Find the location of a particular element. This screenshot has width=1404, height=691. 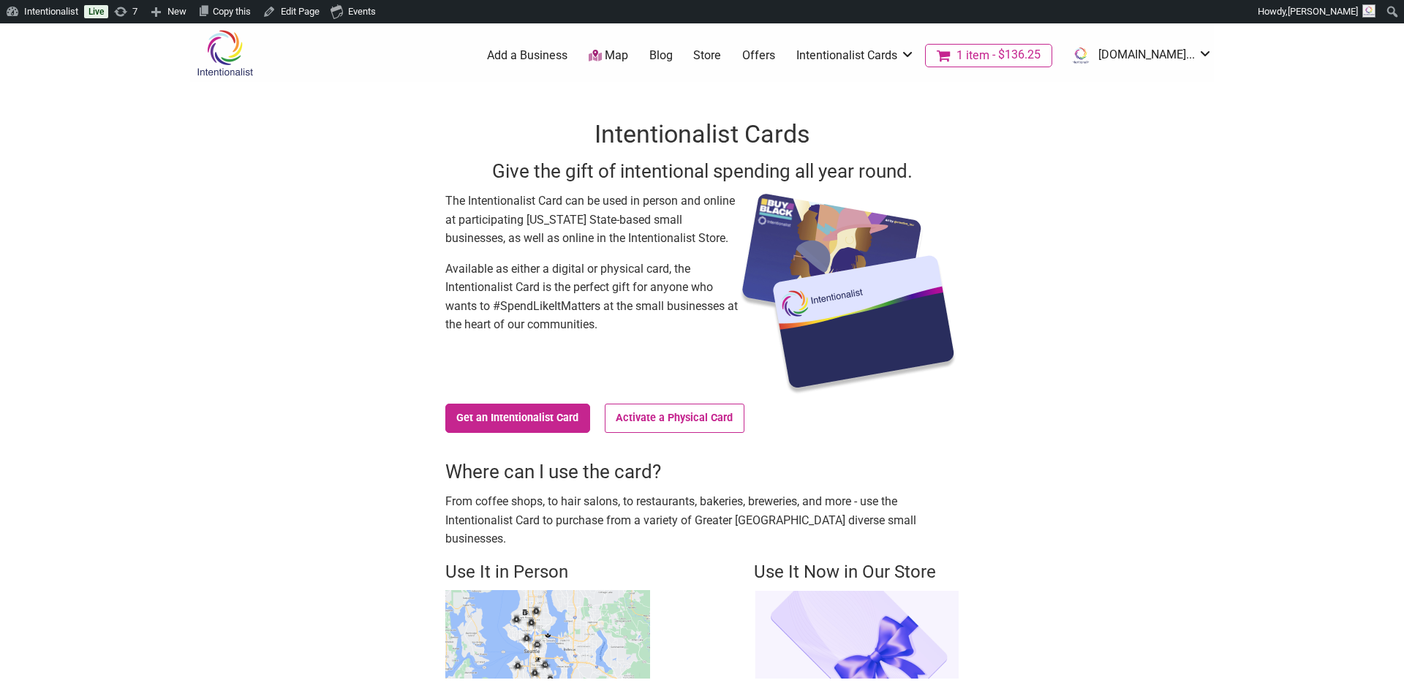

a: Activate a Physical Card is located at coordinates (674, 418).